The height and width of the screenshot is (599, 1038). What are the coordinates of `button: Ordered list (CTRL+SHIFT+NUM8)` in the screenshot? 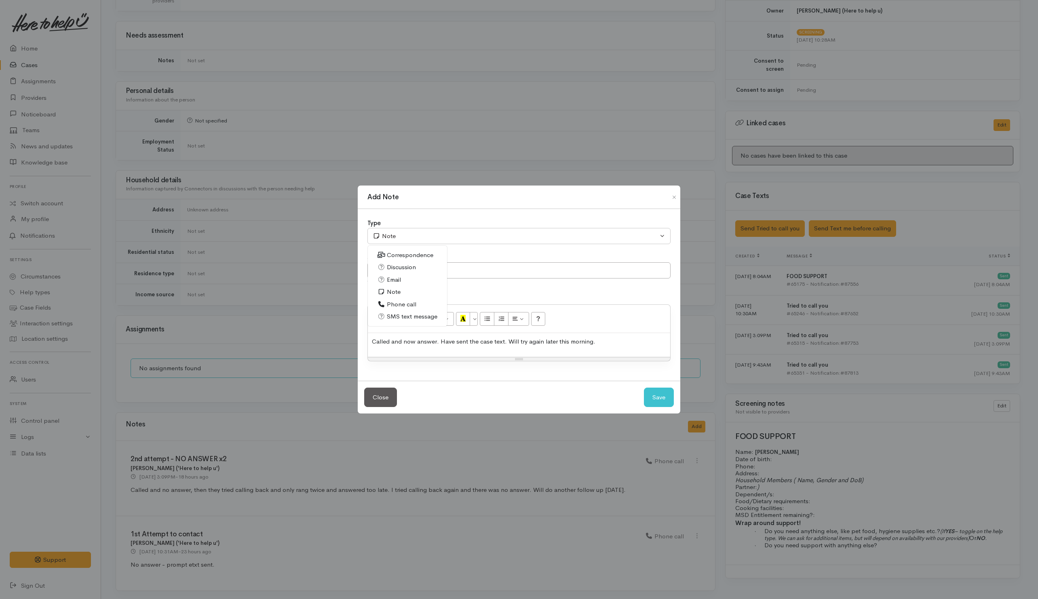 It's located at (501, 319).